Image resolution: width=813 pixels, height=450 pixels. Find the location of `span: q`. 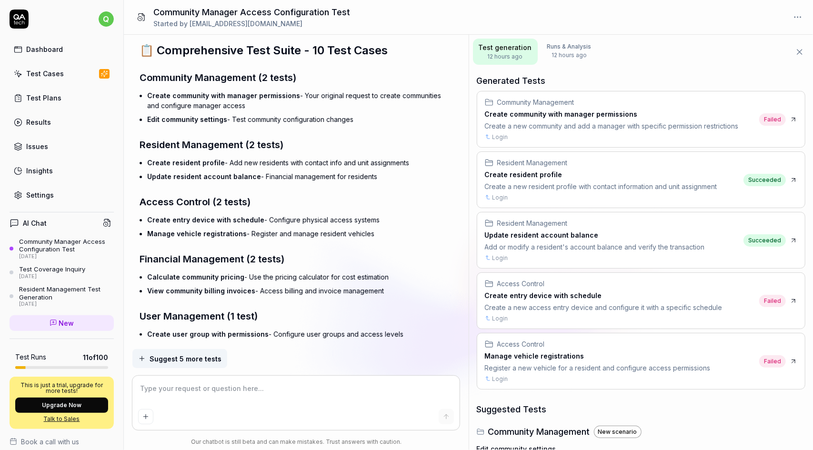

span: q is located at coordinates (106, 19).